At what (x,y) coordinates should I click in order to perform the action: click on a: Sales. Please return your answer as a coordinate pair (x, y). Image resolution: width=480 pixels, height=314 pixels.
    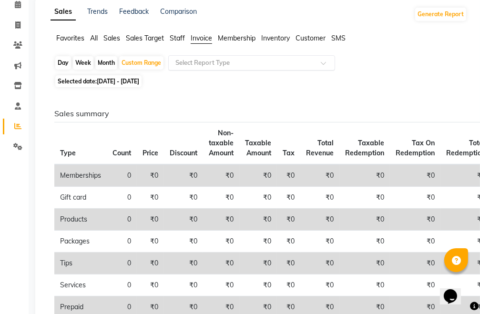
    Looking at the image, I should click on (63, 12).